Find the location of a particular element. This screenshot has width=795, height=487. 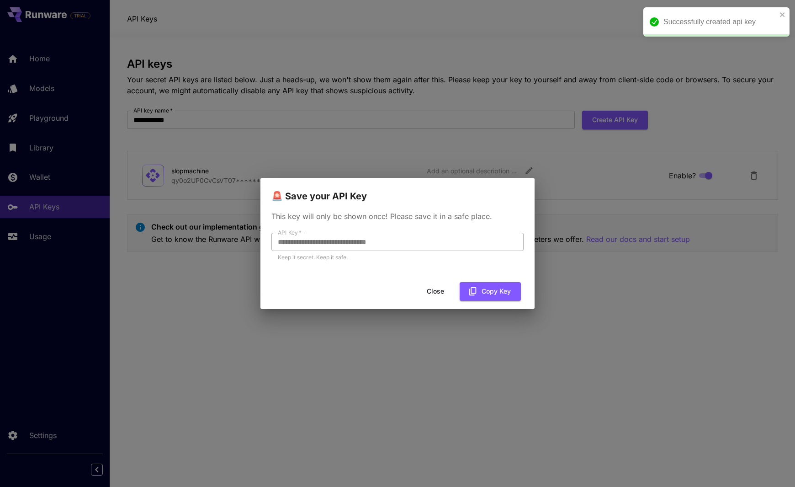

button: Copy Key is located at coordinates (491, 291).